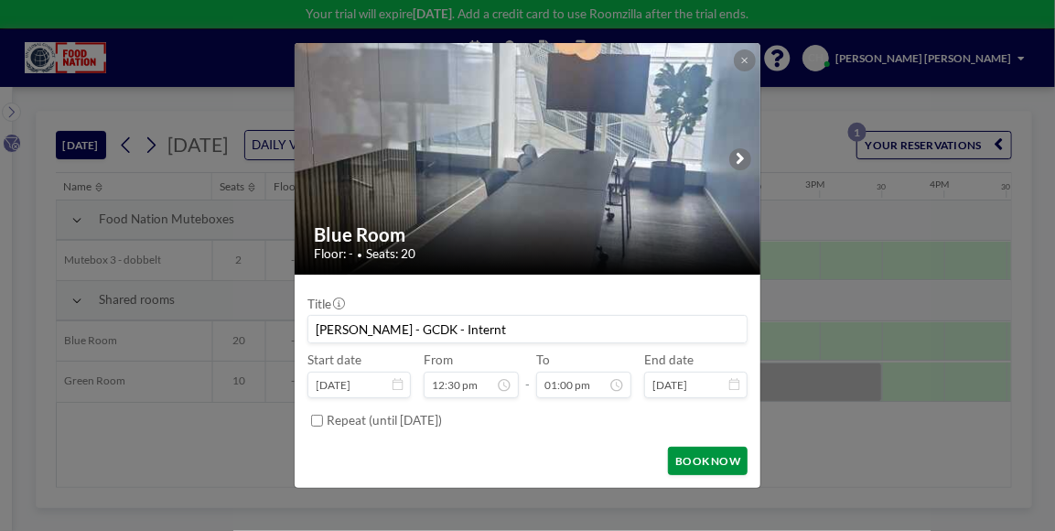 The height and width of the screenshot is (531, 1055). What do you see at coordinates (333, 253) in the screenshot?
I see `span: Floor: -` at bounding box center [333, 253].